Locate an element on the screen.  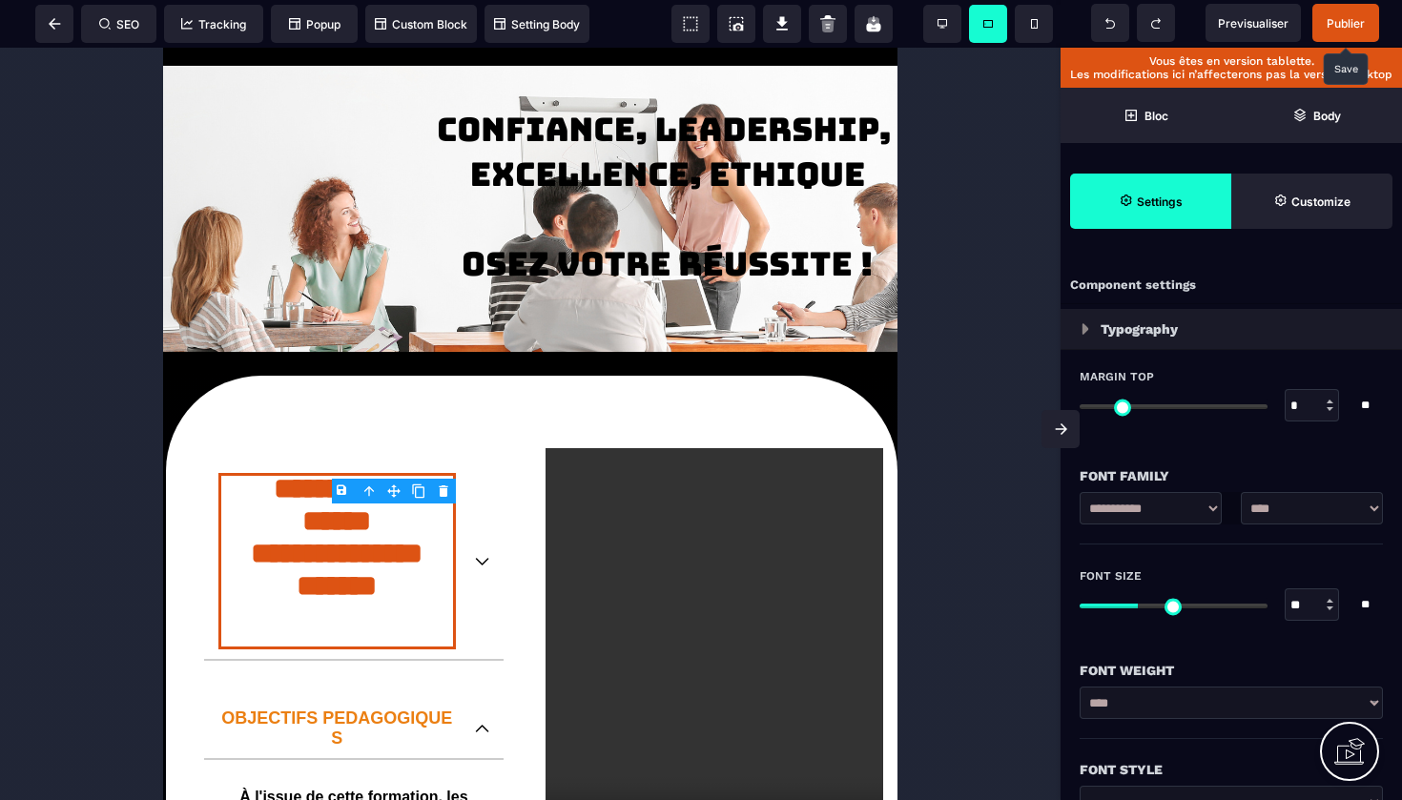
span: SEO is located at coordinates (119, 24).